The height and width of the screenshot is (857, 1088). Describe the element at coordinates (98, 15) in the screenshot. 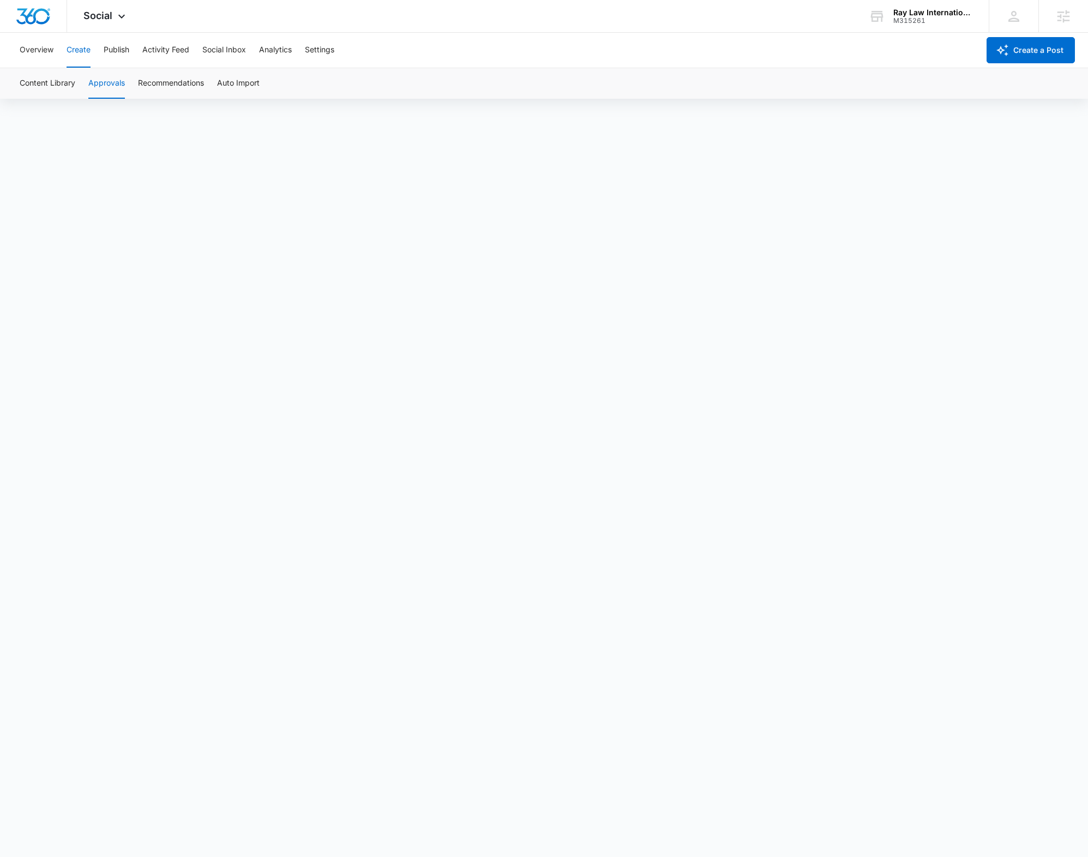

I see `span: Social` at that location.